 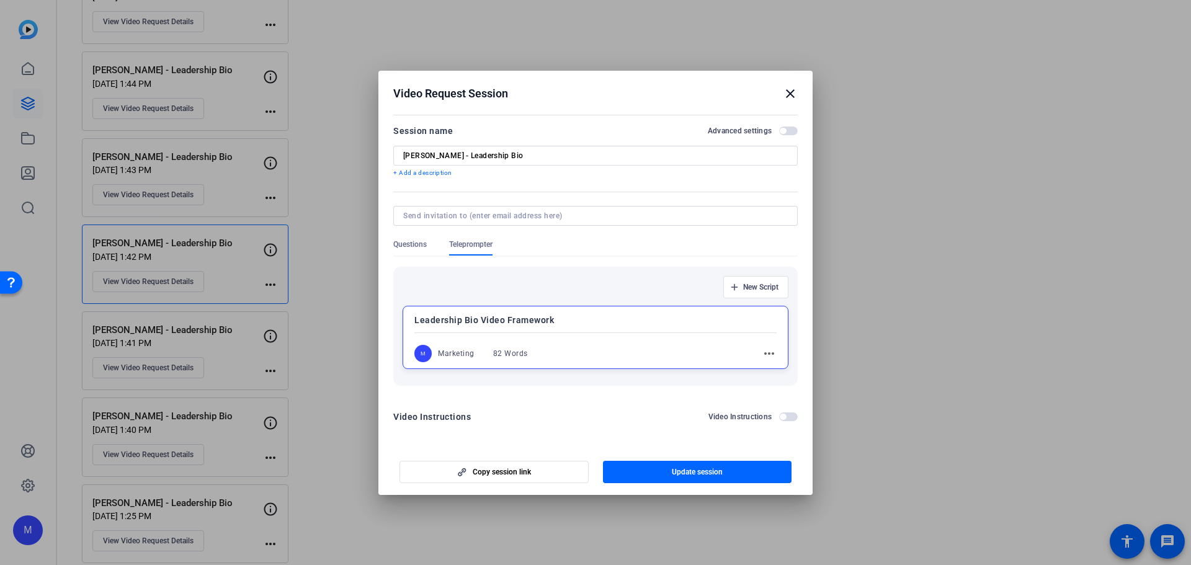 What do you see at coordinates (595, 156) in the screenshot?
I see `input: Enter Session Name` at bounding box center [595, 156].